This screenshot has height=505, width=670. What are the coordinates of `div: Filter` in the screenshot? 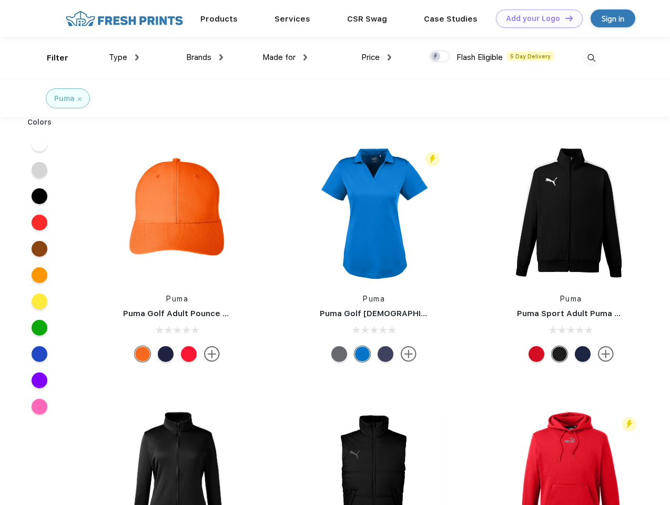 It's located at (57, 58).